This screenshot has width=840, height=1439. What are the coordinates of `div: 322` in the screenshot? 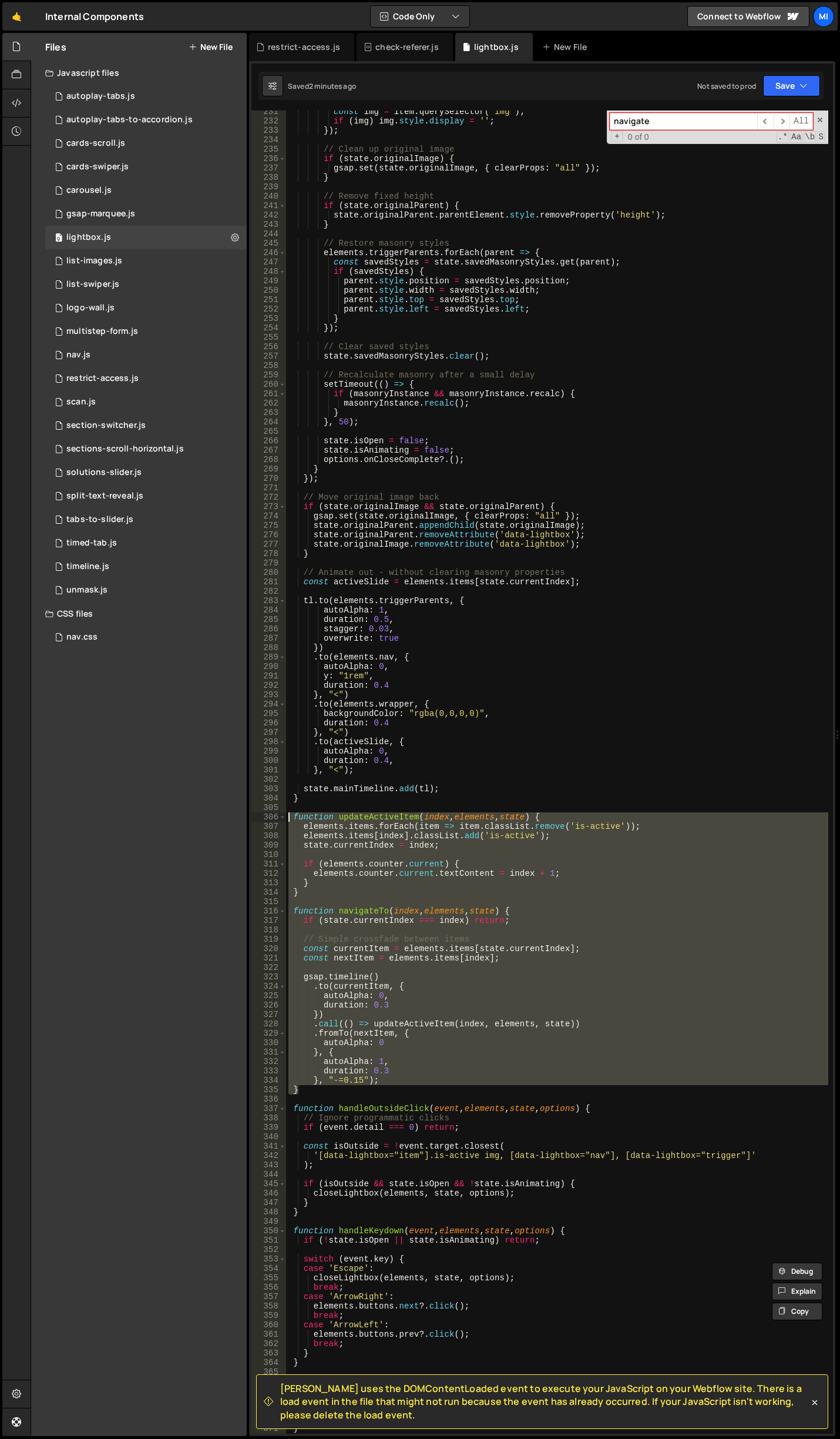 It's located at (268, 968).